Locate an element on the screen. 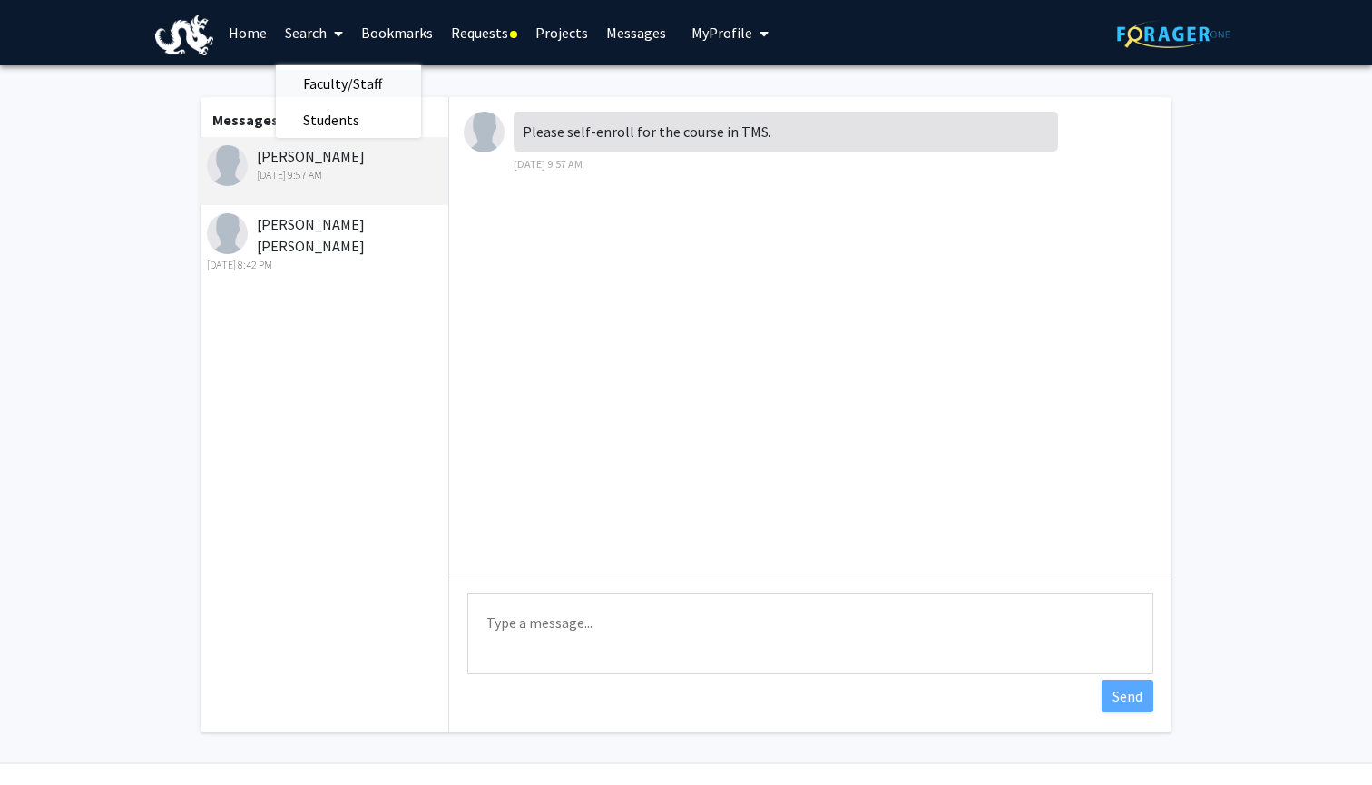  a: Students is located at coordinates (348, 120).